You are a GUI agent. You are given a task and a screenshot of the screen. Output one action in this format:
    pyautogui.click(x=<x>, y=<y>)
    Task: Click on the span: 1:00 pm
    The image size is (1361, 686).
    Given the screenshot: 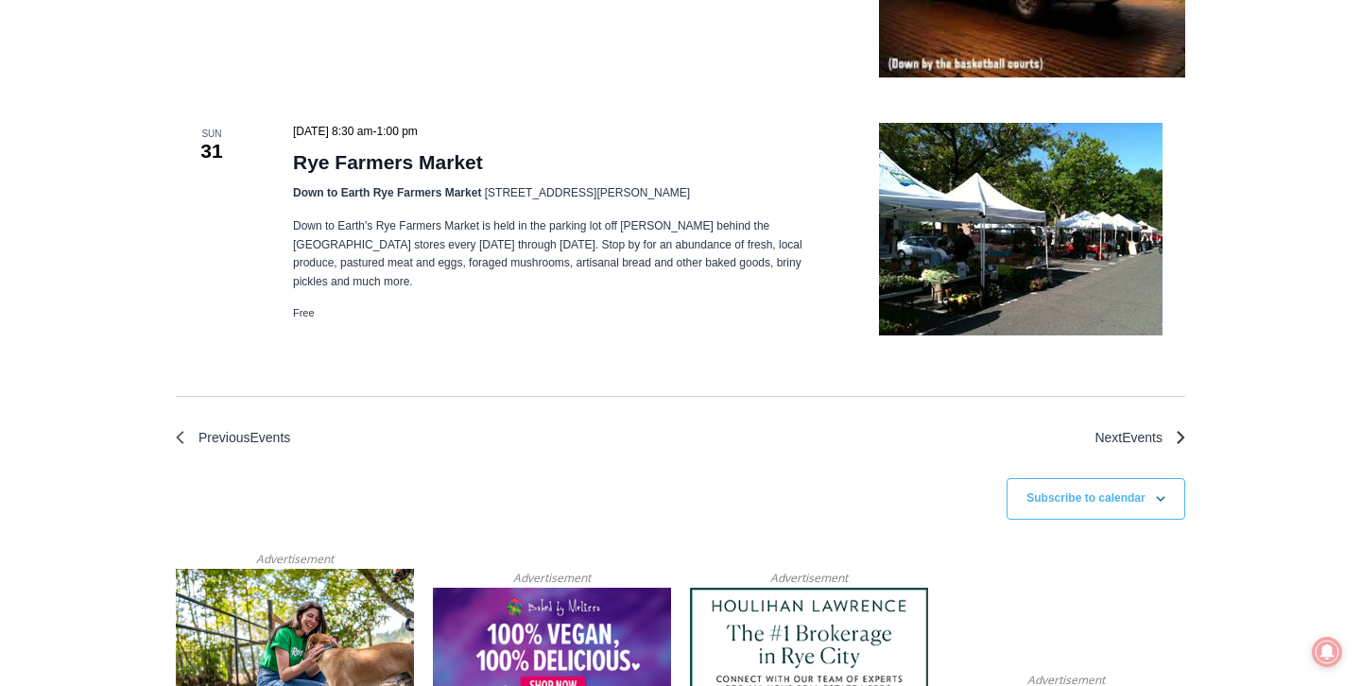 What is the action you would take?
    pyautogui.click(x=396, y=131)
    